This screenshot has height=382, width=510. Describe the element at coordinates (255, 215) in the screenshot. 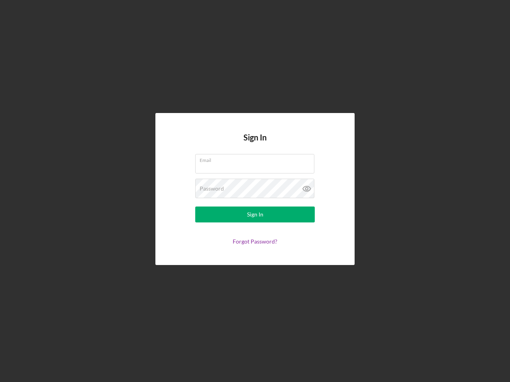

I see `button: Sign In` at that location.